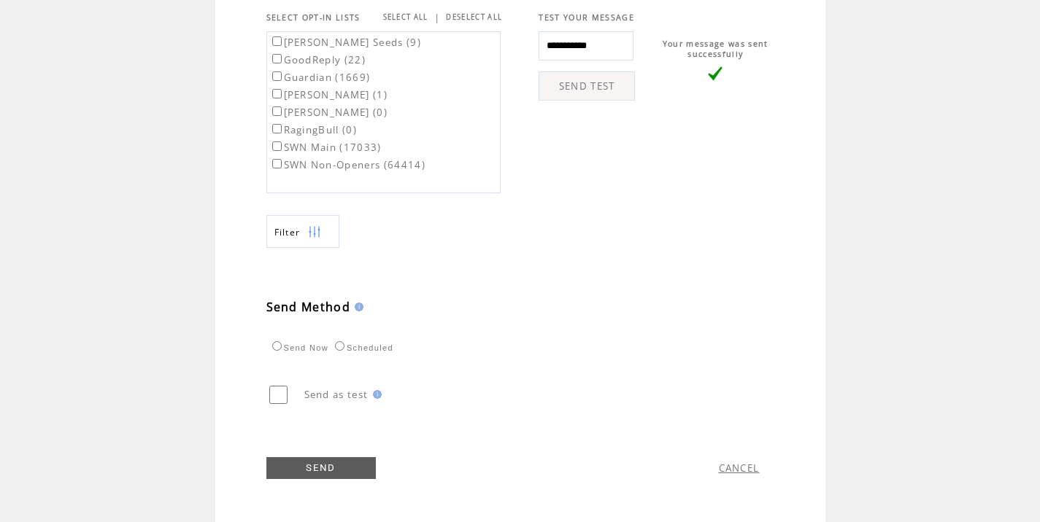 This screenshot has height=522, width=1040. I want to click on img: filters.png, so click(314, 232).